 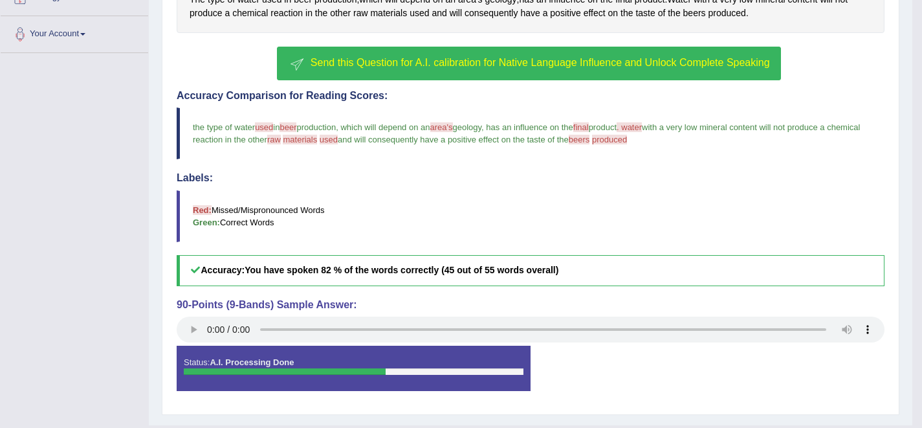 I want to click on b: Red:, so click(x=202, y=210).